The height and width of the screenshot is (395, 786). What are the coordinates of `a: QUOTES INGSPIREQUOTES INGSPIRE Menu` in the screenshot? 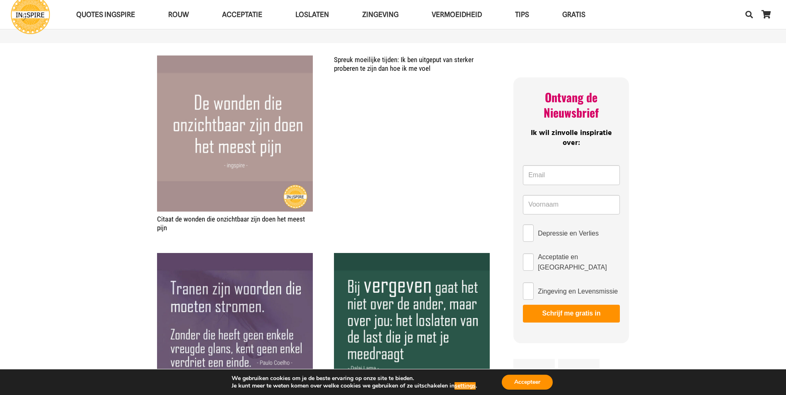 It's located at (106, 15).